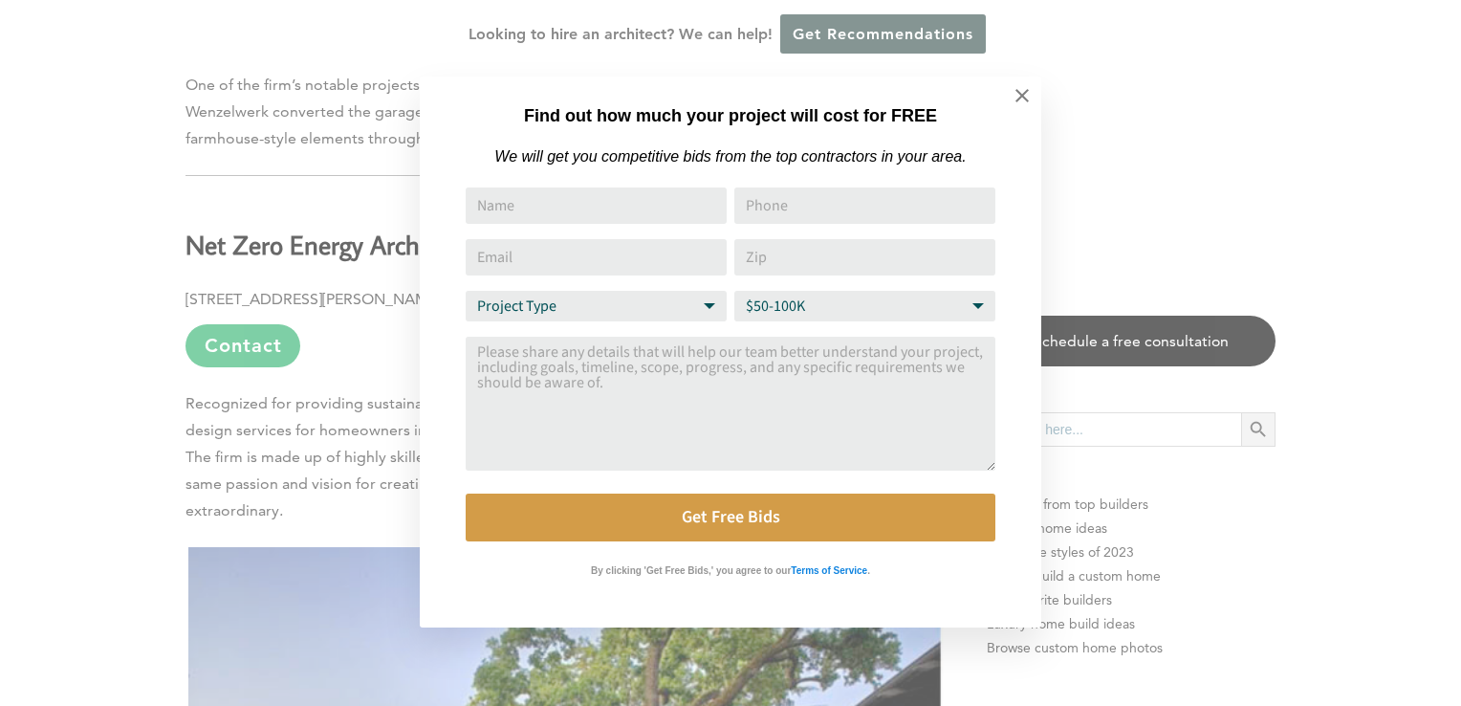 This screenshot has height=706, width=1461. I want to click on strong: Find out how much your project will cost for FREE, so click(730, 116).